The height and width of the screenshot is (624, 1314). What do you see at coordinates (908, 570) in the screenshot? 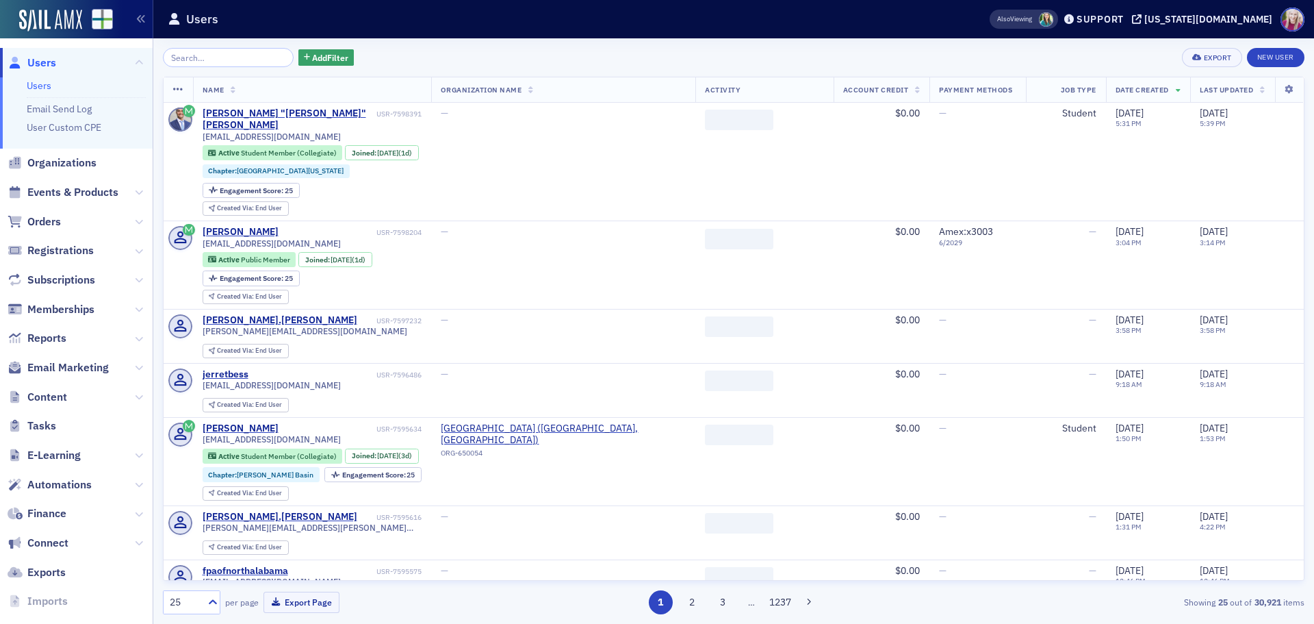
I see `span: $0.00` at bounding box center [908, 570].